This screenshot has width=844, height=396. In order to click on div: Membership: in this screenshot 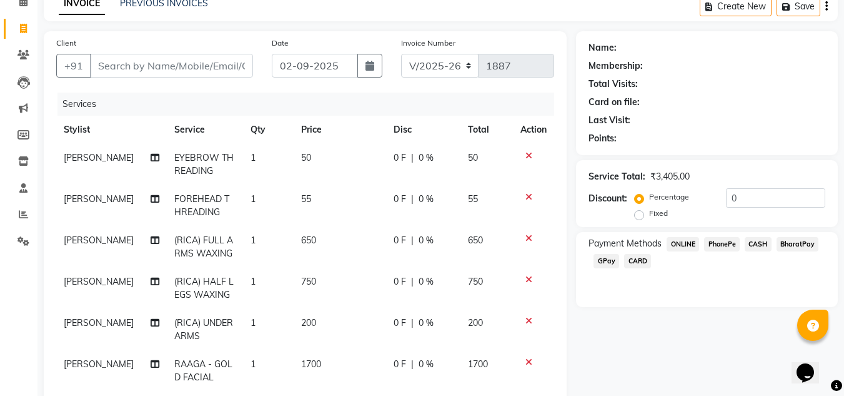, I will do `click(616, 66)`.